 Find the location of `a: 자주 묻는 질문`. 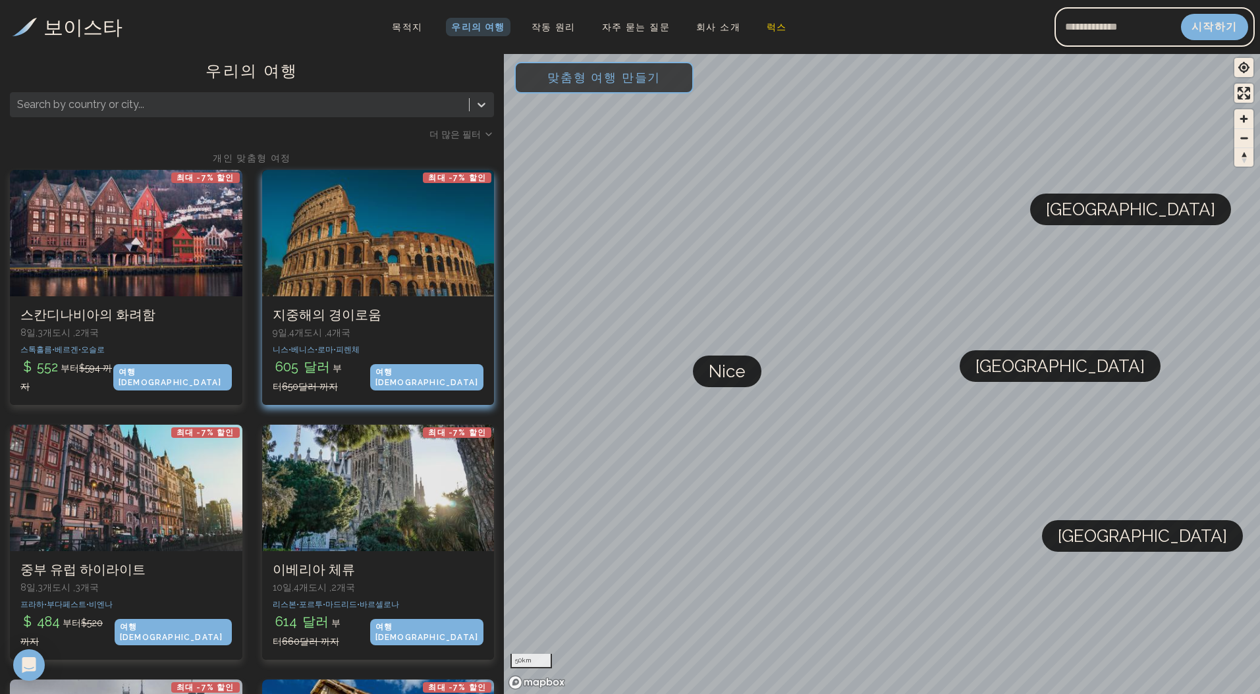

a: 자주 묻는 질문 is located at coordinates (636, 27).